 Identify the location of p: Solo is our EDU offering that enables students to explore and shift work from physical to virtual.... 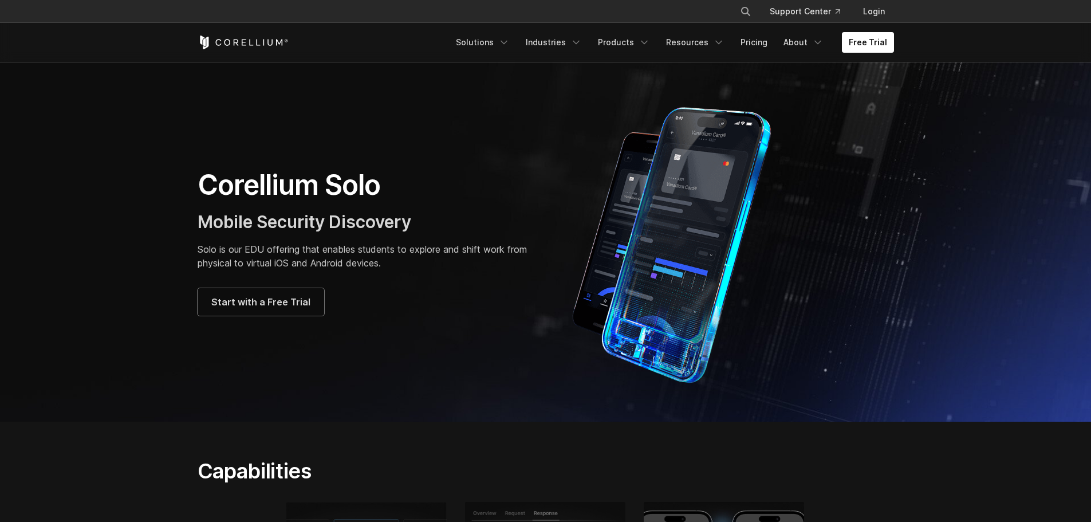
(366, 256).